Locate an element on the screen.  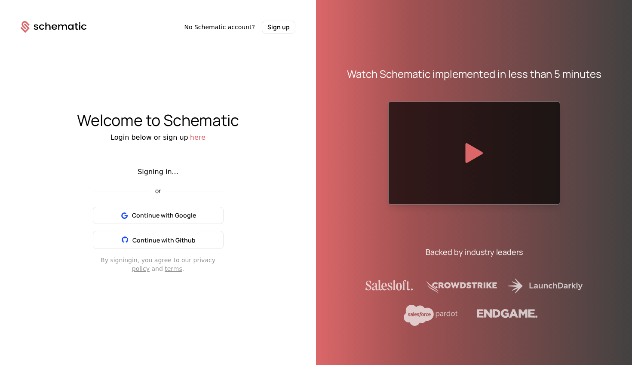
span: No Schematic account? is located at coordinates (219, 27).